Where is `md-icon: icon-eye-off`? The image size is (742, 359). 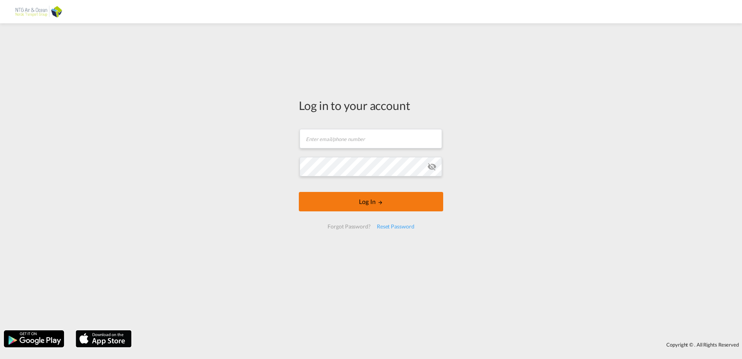
md-icon: icon-eye-off is located at coordinates (432, 167).